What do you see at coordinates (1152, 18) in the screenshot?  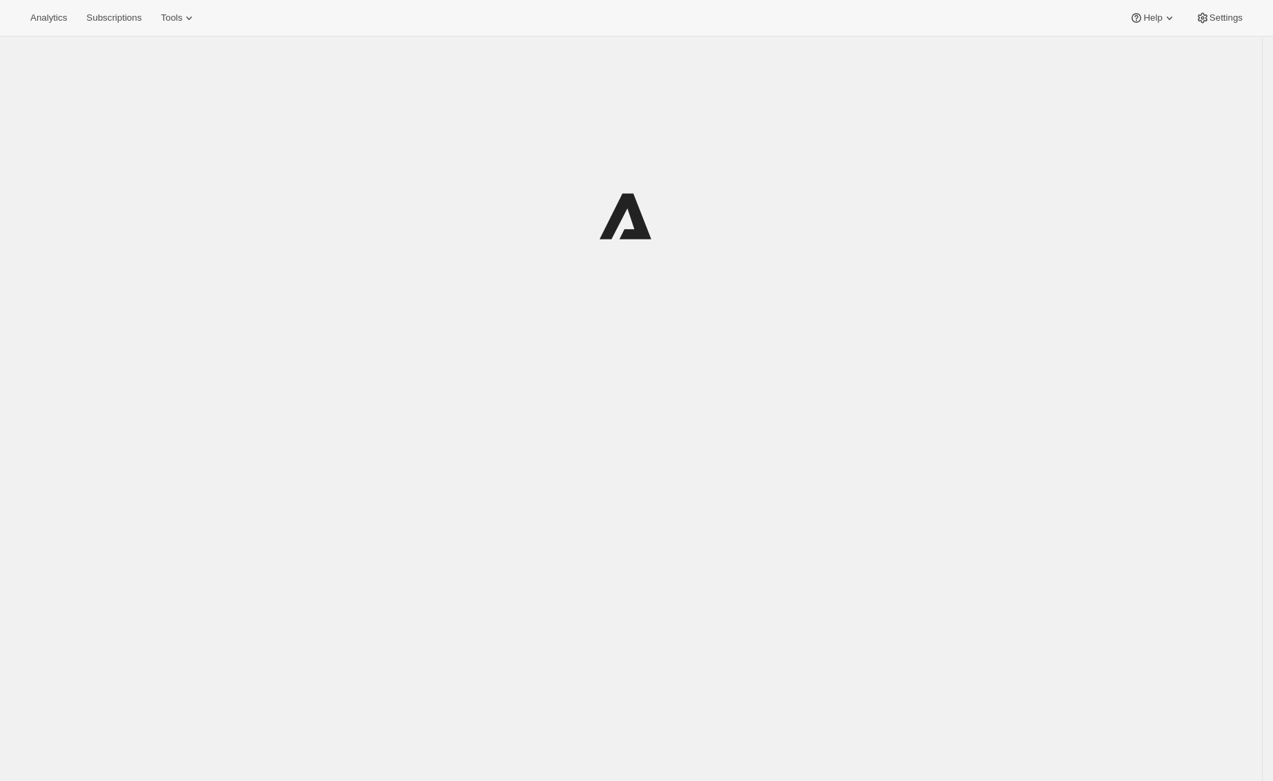 I see `button: Help` at bounding box center [1152, 18].